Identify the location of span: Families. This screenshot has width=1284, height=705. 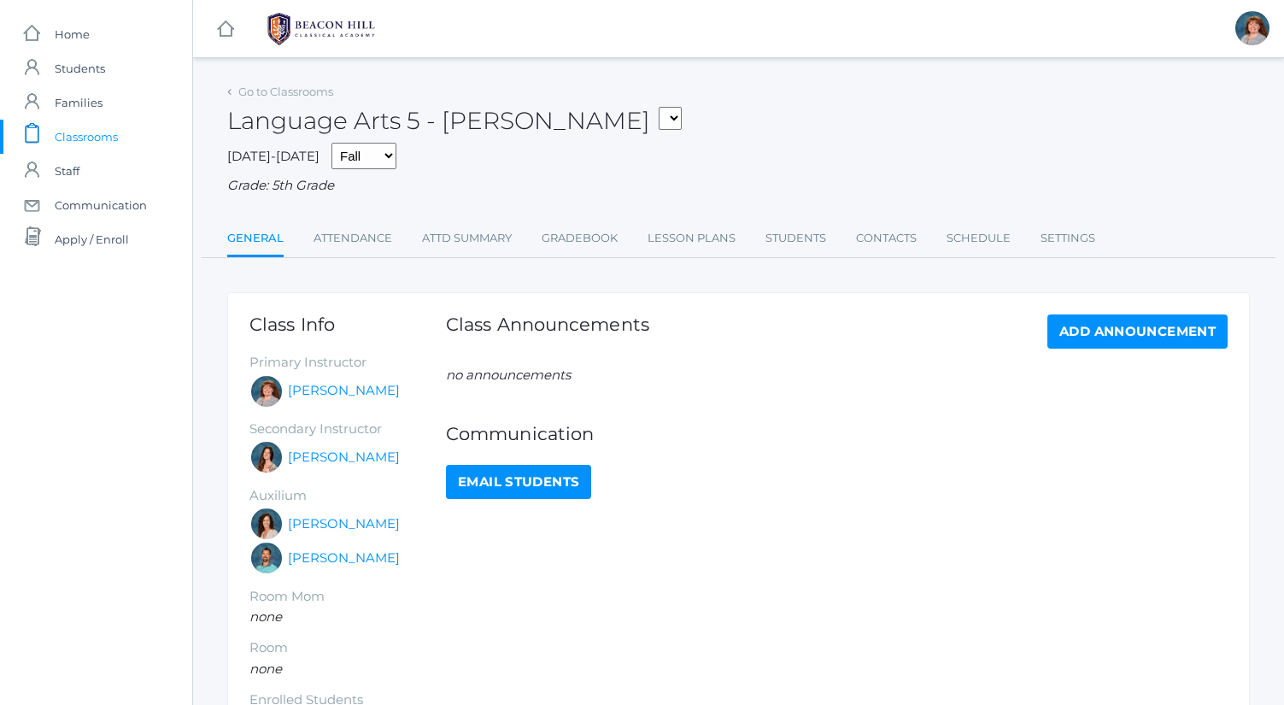
(79, 102).